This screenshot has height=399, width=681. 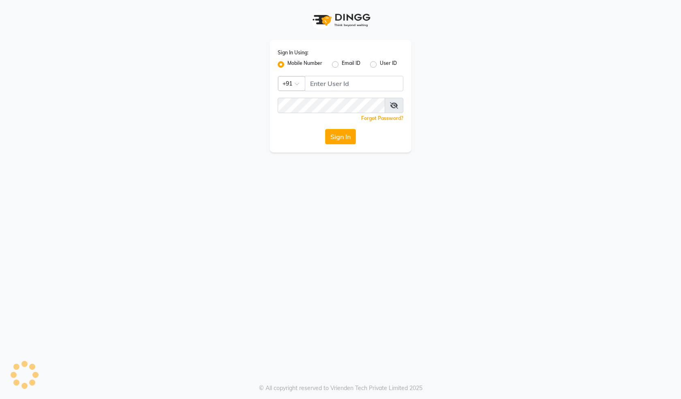 What do you see at coordinates (351, 64) in the screenshot?
I see `label: Email ID` at bounding box center [351, 64].